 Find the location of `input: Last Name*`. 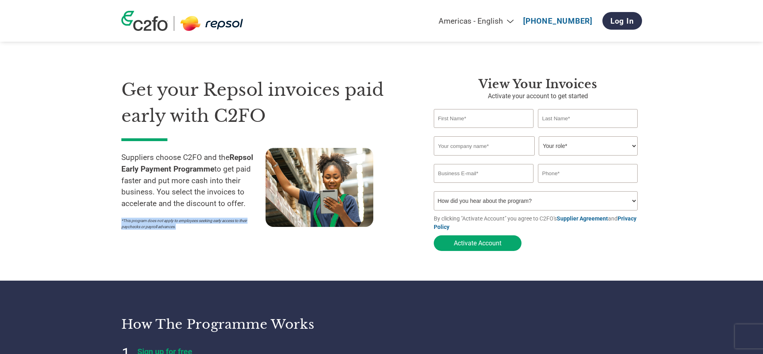

input: Last Name* is located at coordinates (588, 118).